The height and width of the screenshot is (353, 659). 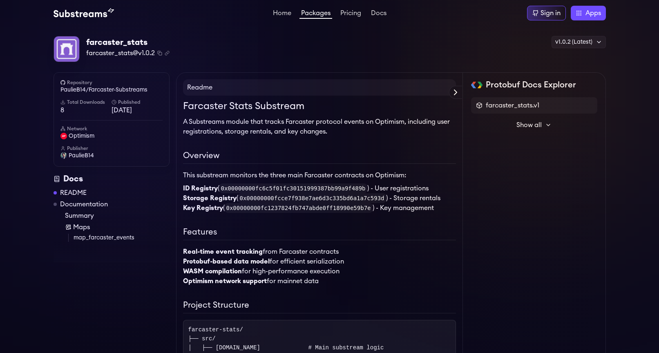 What do you see at coordinates (137, 102) in the screenshot?
I see `h6: Published` at bounding box center [137, 102].